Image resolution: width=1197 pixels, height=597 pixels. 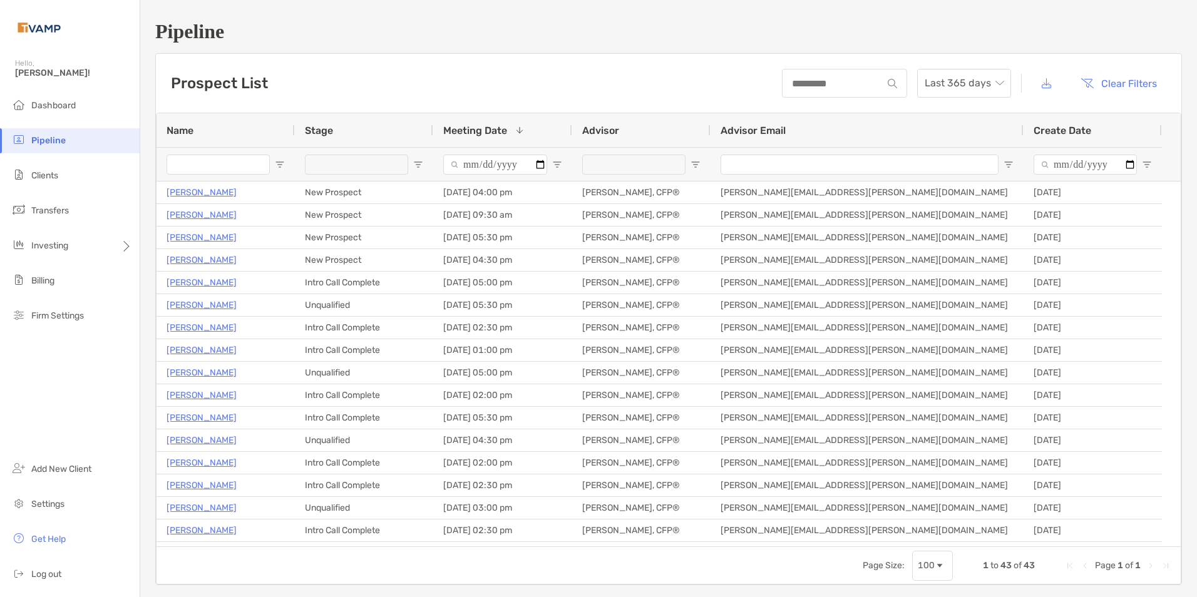 I want to click on img: transfers icon, so click(x=19, y=210).